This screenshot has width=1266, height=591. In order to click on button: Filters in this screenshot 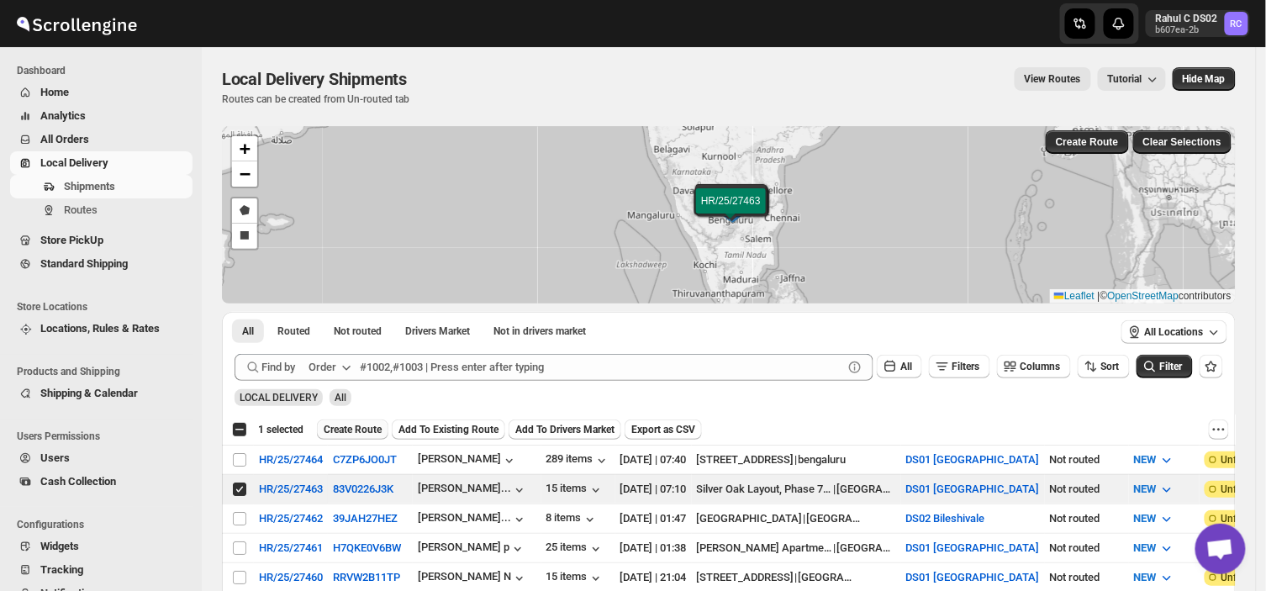, I will do `click(959, 367)`.